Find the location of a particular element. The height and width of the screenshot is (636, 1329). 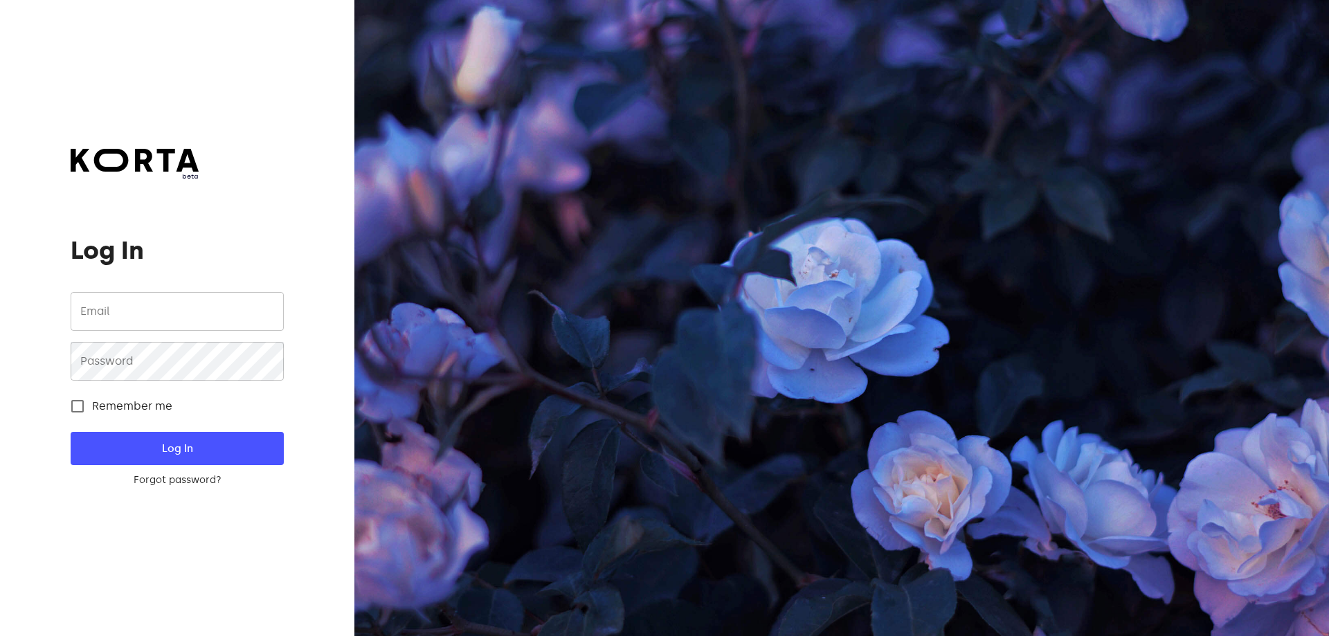

button: Log In is located at coordinates (177, 449).